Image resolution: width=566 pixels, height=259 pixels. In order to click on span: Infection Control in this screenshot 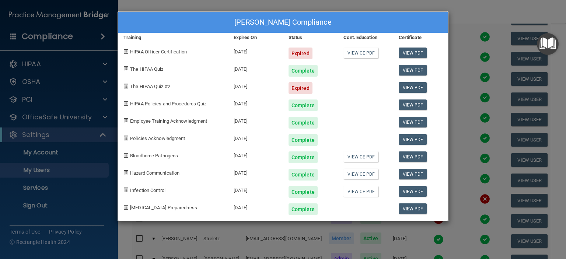, I will do `click(148, 190)`.